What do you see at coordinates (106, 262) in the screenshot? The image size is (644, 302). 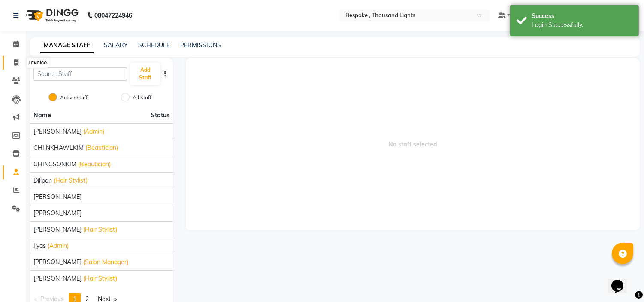 I see `span: (Salon Manager)` at bounding box center [106, 262].